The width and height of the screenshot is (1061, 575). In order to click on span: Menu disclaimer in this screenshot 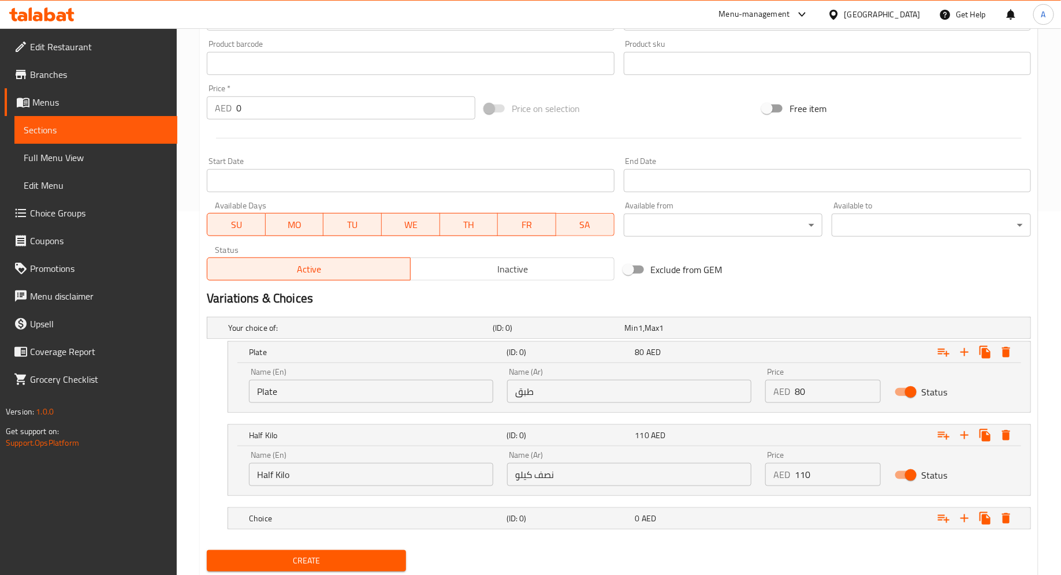, I will do `click(99, 296)`.